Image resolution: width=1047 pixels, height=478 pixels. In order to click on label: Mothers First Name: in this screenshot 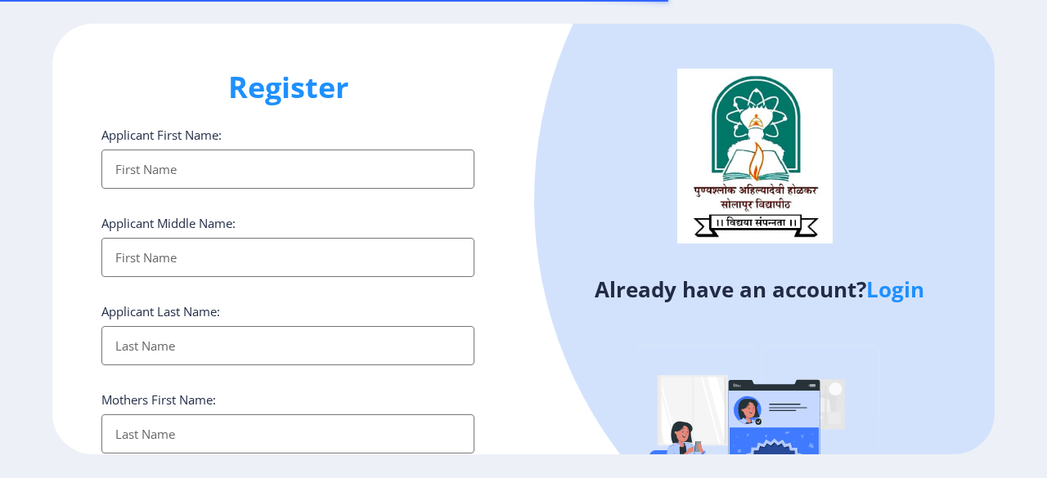, I will do `click(159, 400)`.